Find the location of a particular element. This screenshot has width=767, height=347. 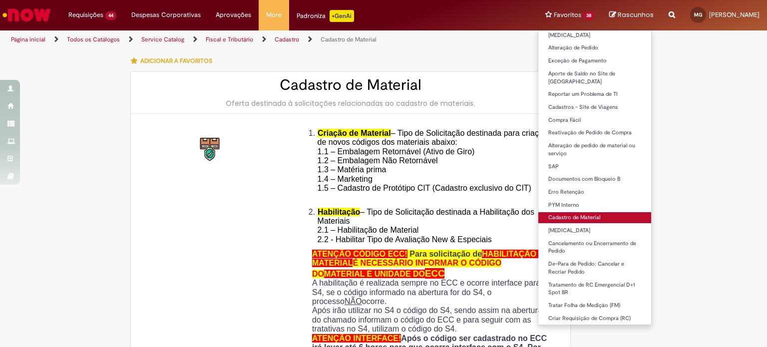

div: Padroniza is located at coordinates (325, 16).